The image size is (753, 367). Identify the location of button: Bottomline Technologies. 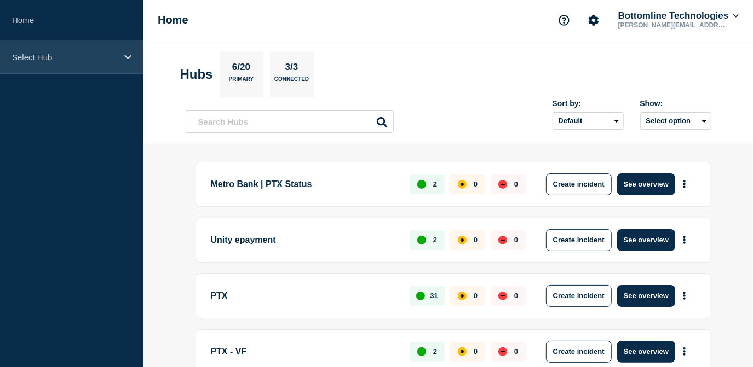
(678, 16).